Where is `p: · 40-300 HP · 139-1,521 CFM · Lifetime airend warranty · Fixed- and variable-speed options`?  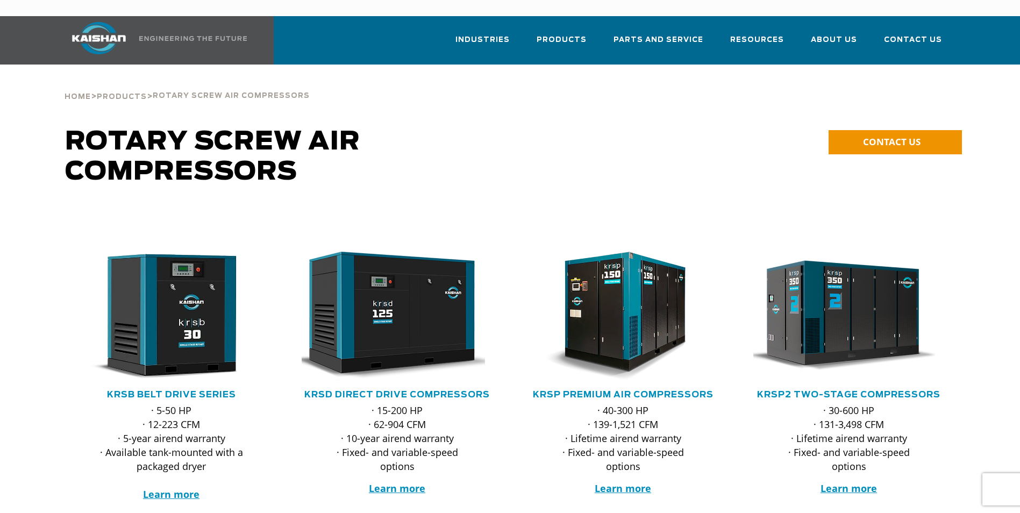
p: · 40-300 HP · 139-1,521 CFM · Lifetime airend warranty · Fixed- and variable-speed options is located at coordinates (623, 438).